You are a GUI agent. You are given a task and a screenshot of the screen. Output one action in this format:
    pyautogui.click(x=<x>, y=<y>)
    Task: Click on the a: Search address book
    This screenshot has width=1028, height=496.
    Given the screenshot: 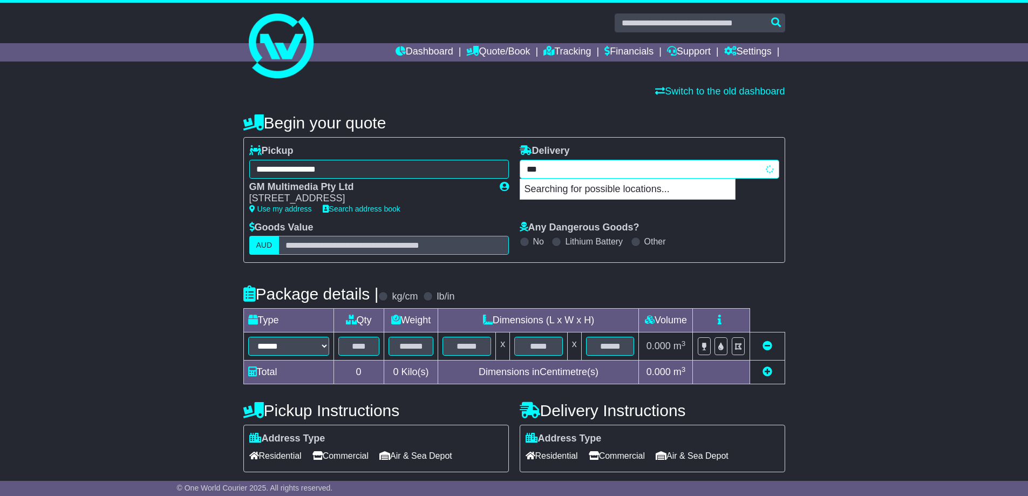 What is the action you would take?
    pyautogui.click(x=362, y=209)
    